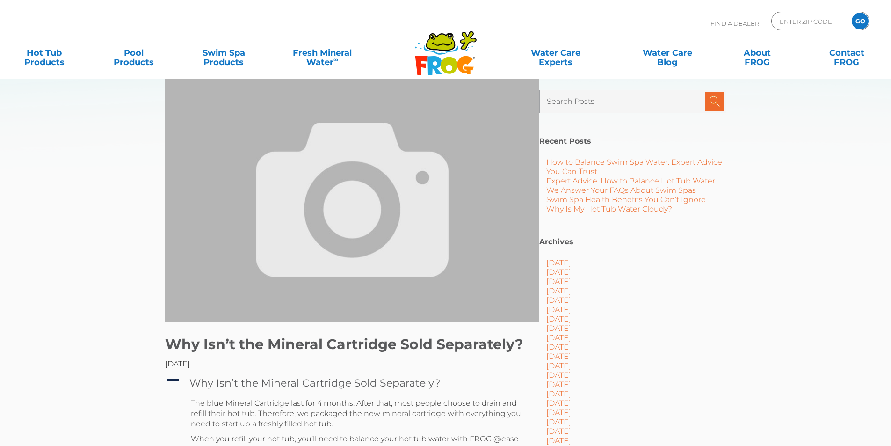  Describe the element at coordinates (735, 23) in the screenshot. I see `p: Find A Dealer` at that location.